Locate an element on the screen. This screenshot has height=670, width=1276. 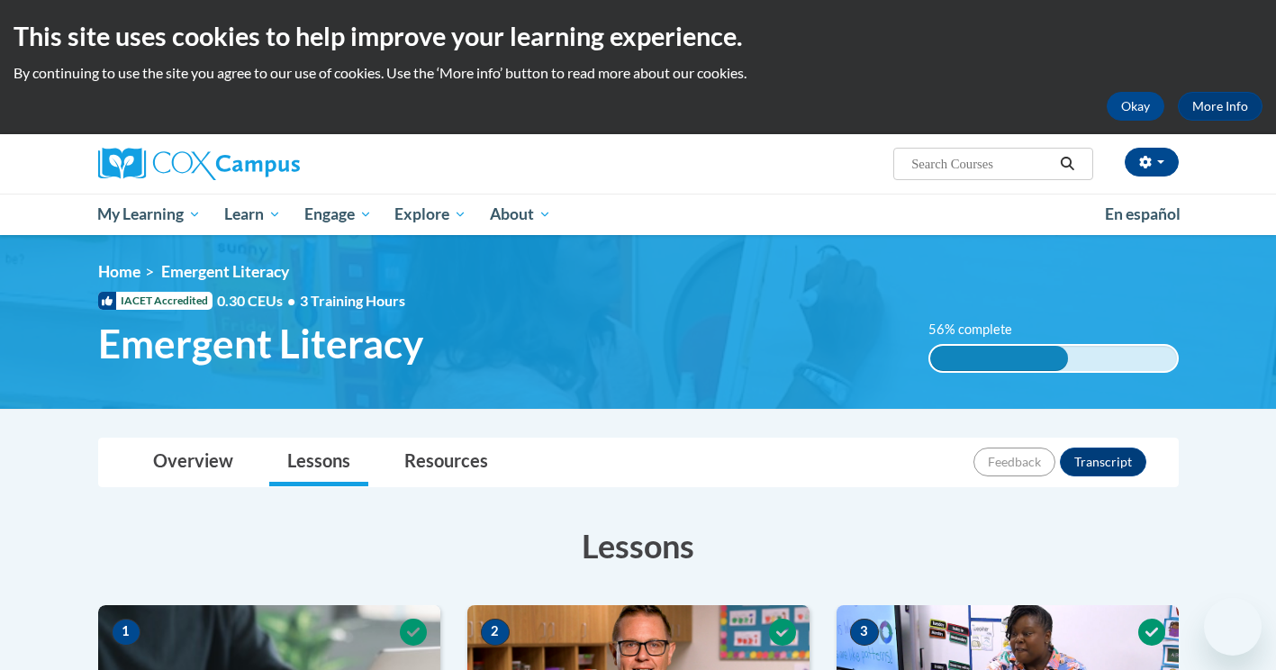
span: About is located at coordinates (520, 214).